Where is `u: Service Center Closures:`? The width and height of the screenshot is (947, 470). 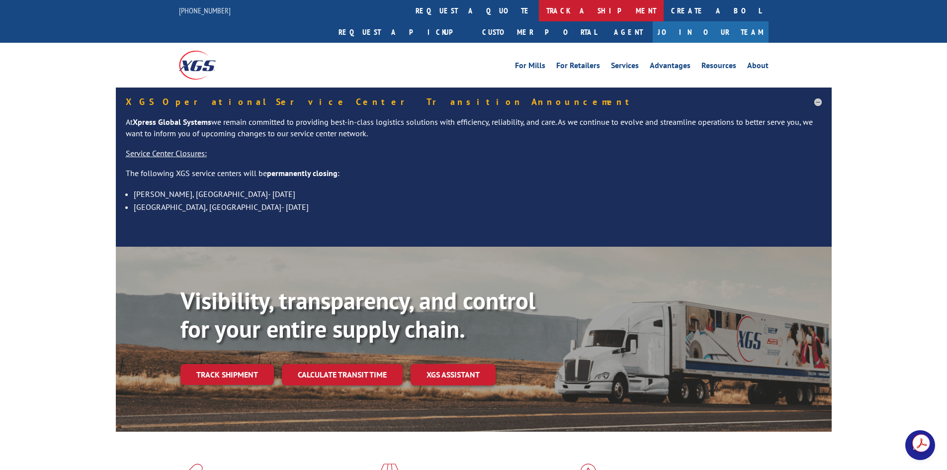 u: Service Center Closures: is located at coordinates (166, 153).